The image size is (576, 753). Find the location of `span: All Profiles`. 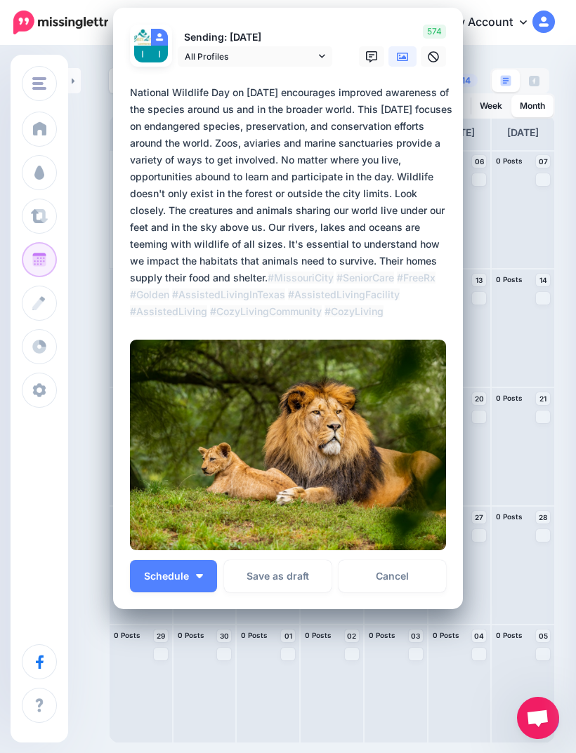

span: All Profiles is located at coordinates (250, 56).